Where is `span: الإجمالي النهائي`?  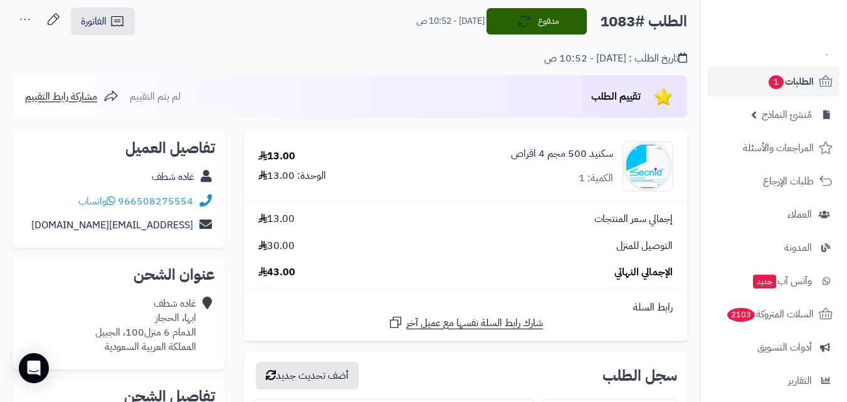 span: الإجمالي النهائي is located at coordinates (644, 272).